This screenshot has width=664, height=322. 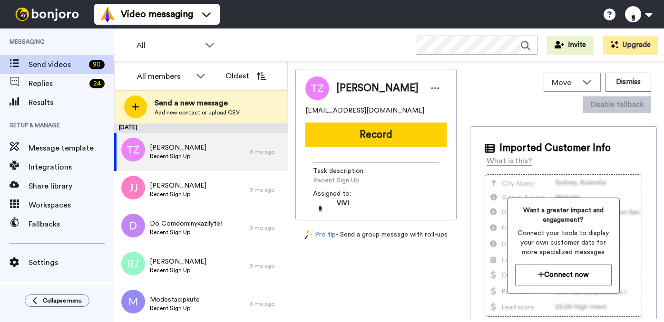 What do you see at coordinates (57, 84) in the screenshot?
I see `span: Replies` at bounding box center [57, 84].